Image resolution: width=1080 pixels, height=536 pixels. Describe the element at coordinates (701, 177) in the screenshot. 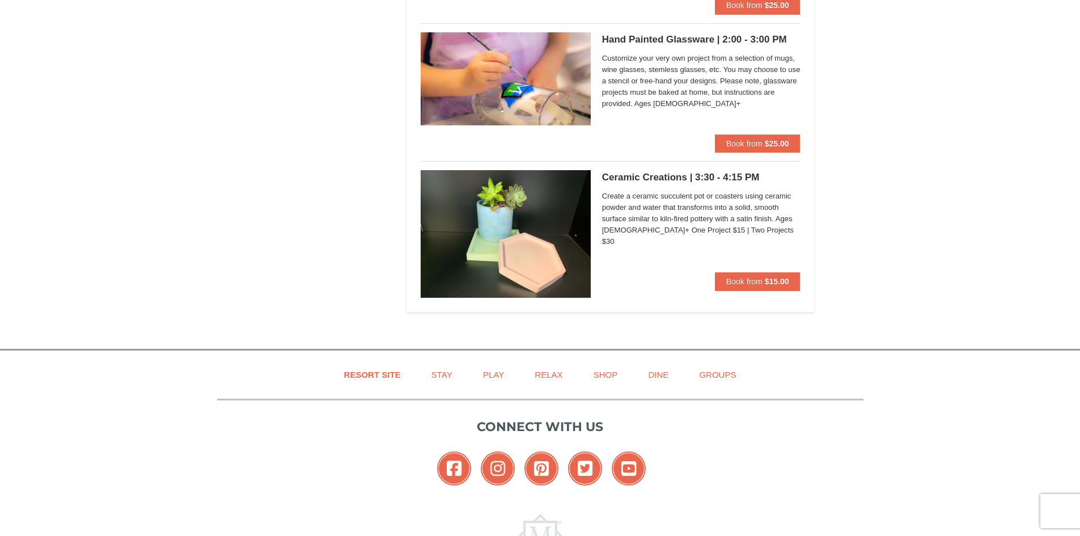

I see `h5: Ceramic Creations | 3:30 - 4:15 PM` at that location.